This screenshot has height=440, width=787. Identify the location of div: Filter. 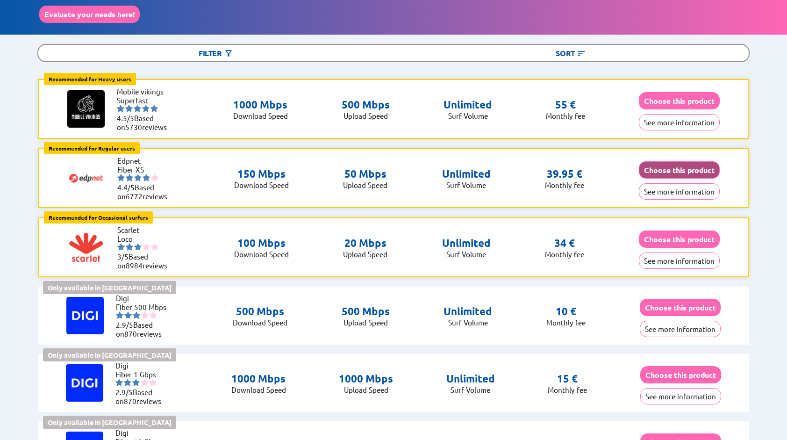
(216, 53).